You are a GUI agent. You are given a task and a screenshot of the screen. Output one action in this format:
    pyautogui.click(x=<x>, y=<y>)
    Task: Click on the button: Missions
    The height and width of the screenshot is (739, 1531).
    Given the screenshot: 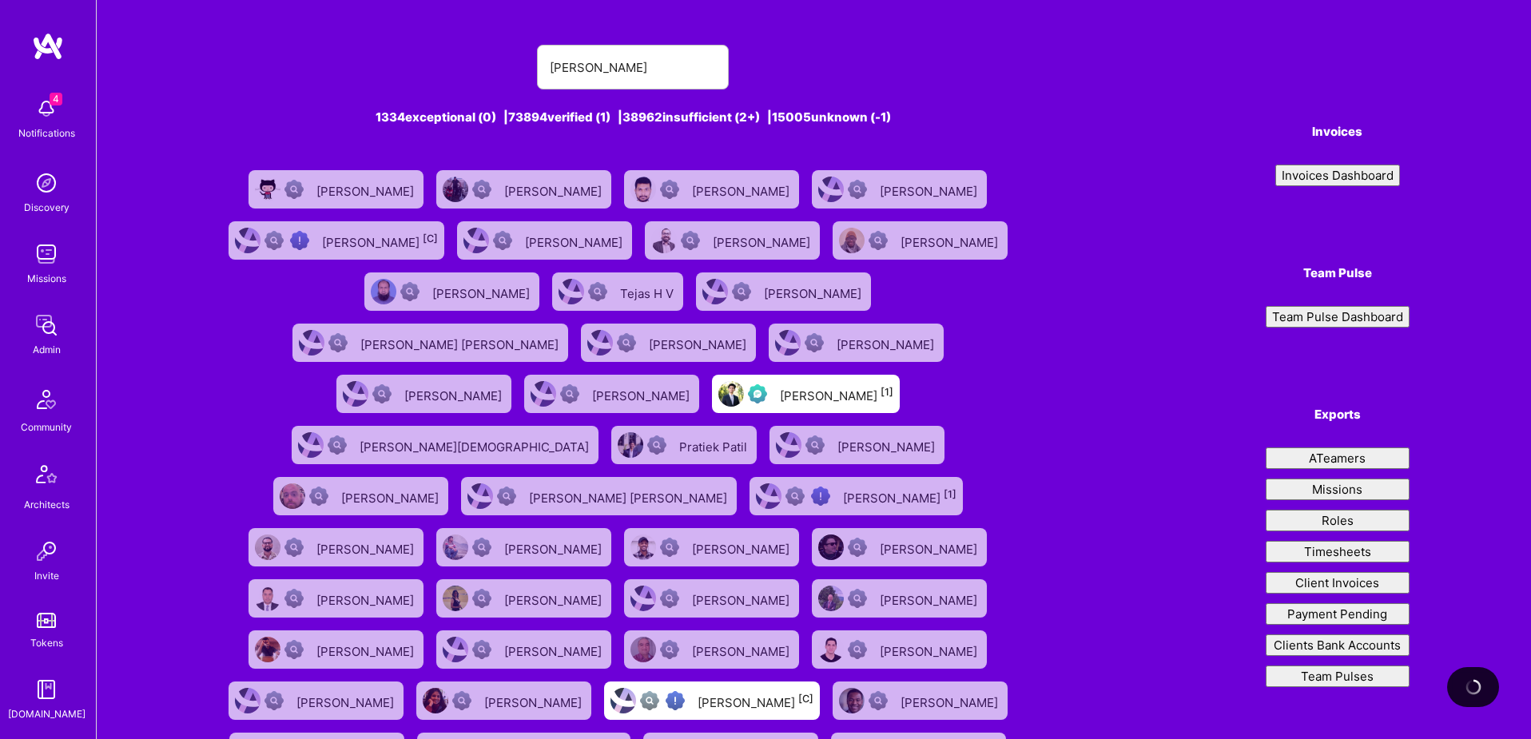 What is the action you would take?
    pyautogui.click(x=1338, y=489)
    